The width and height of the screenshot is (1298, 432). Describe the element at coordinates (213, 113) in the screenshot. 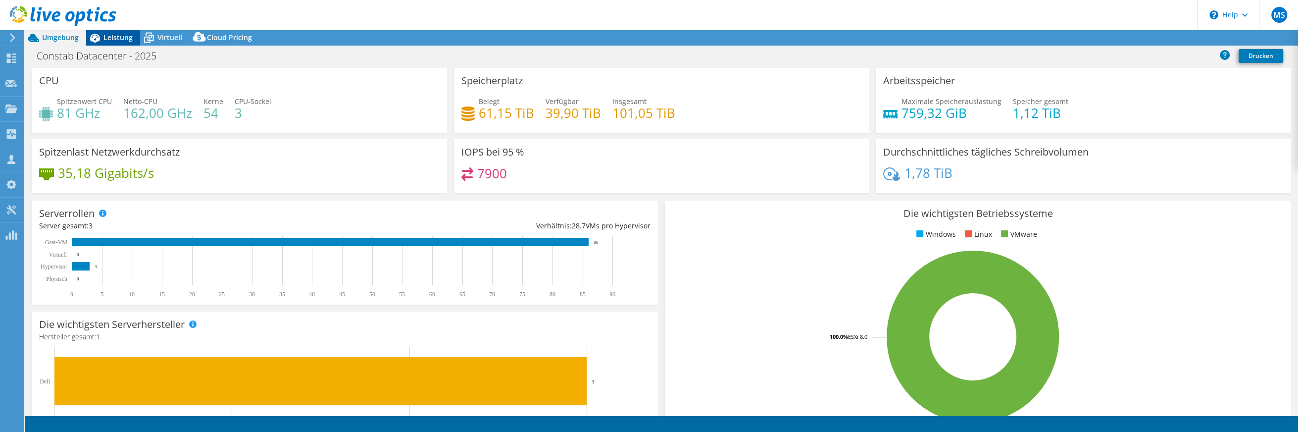

I see `h4: 54` at that location.